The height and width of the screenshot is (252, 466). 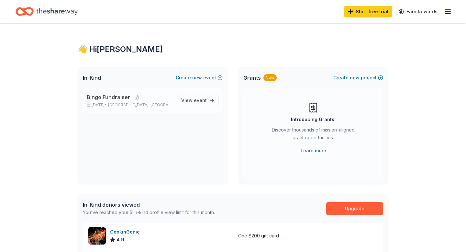 What do you see at coordinates (97, 236) in the screenshot?
I see `img: Image for CookinGenie` at bounding box center [97, 236].